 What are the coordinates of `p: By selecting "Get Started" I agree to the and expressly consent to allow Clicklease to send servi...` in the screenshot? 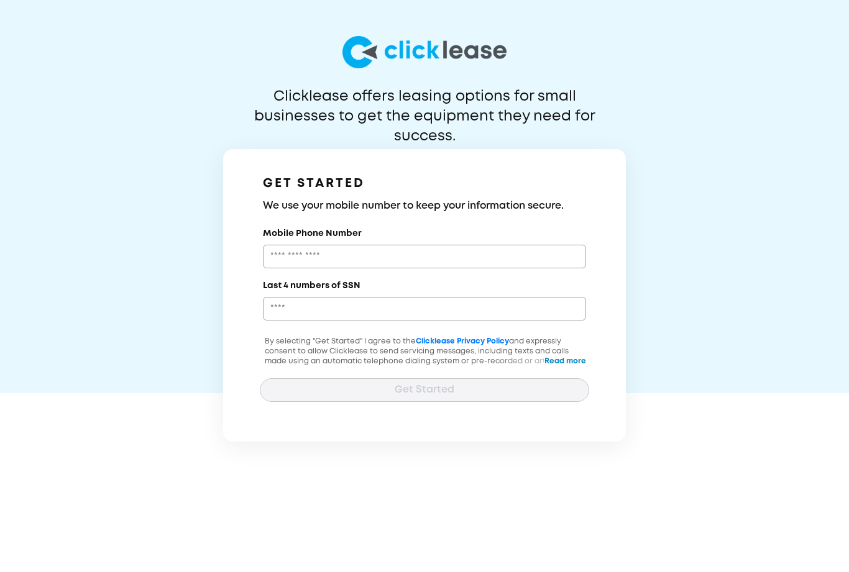 It's located at (424, 367).